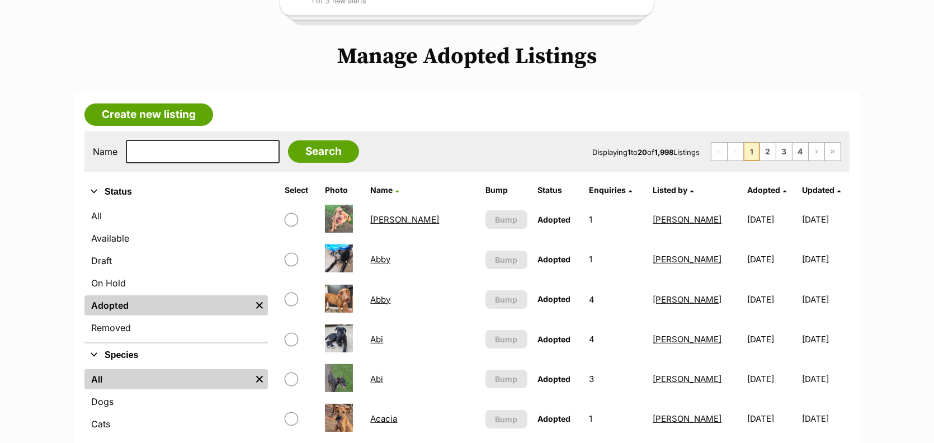 This screenshot has height=443, width=934. I want to click on a: Listed by, so click(672, 189).